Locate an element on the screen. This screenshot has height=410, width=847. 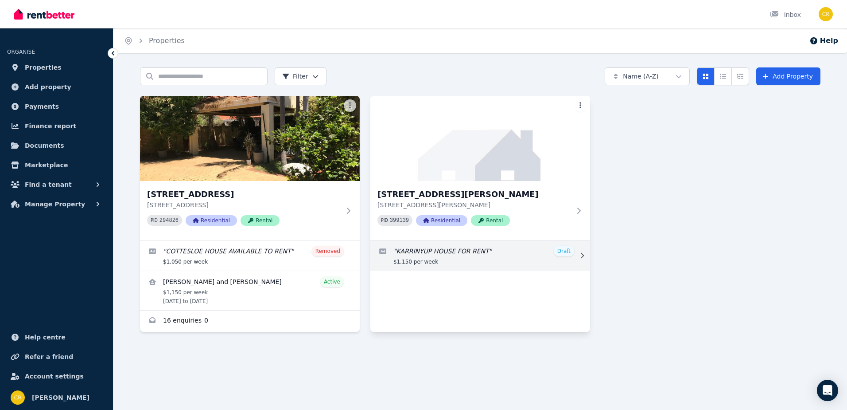
a: Add property is located at coordinates (56, 87).